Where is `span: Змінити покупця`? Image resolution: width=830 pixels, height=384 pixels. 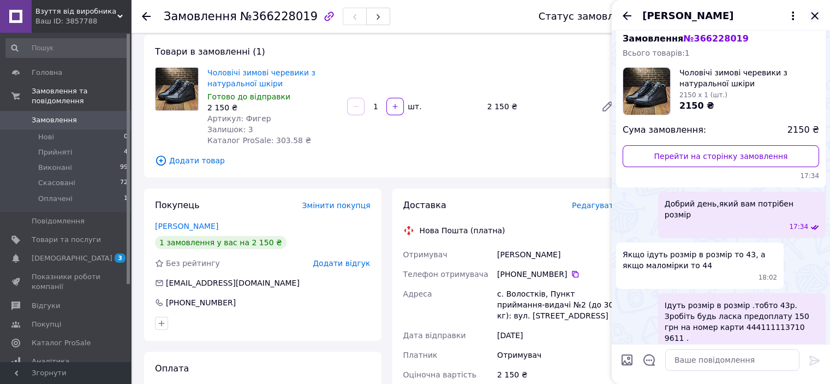
span: Змінити покупця is located at coordinates (336, 205).